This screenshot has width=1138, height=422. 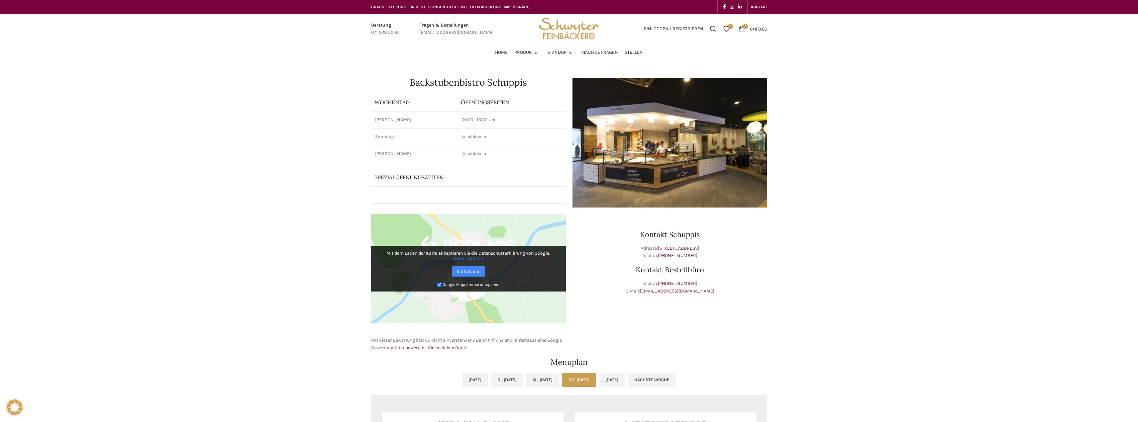 What do you see at coordinates (714, 29) in the screenshot?
I see `a: Suchen` at bounding box center [714, 29].